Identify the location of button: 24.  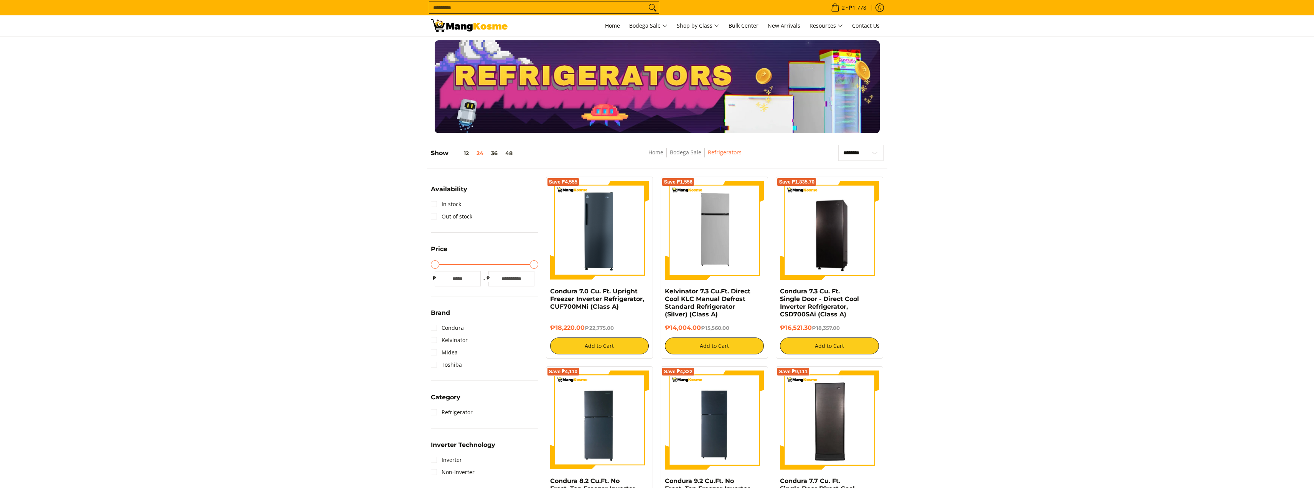
(480, 153).